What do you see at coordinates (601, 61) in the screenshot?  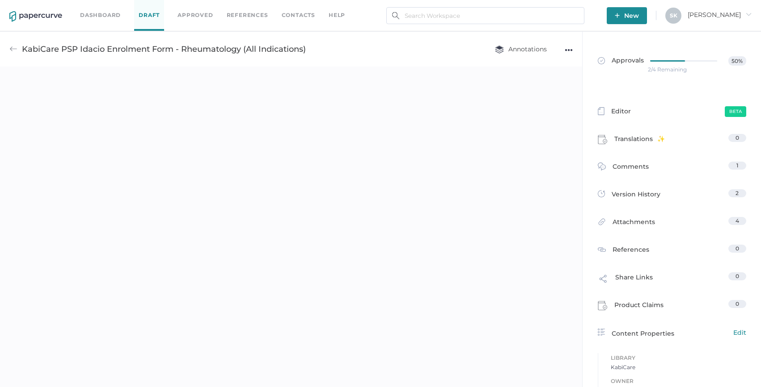 I see `img: approved-grey.341b8de9.svg` at bounding box center [601, 61].